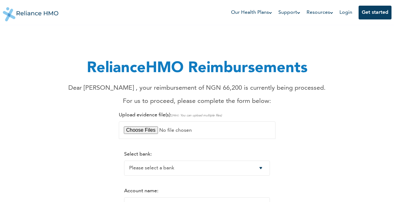  I want to click on a: Login, so click(345, 13).